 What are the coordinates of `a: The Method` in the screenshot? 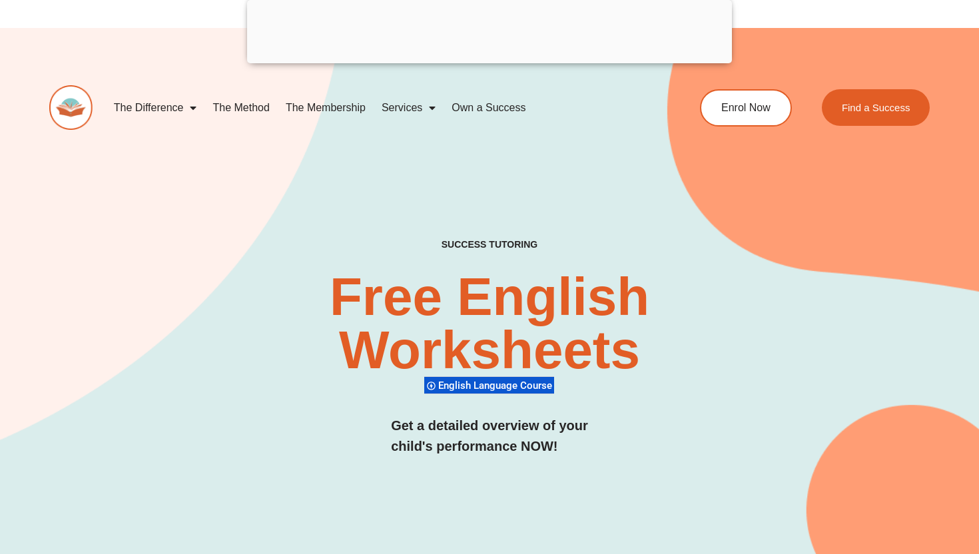 It's located at (240, 108).